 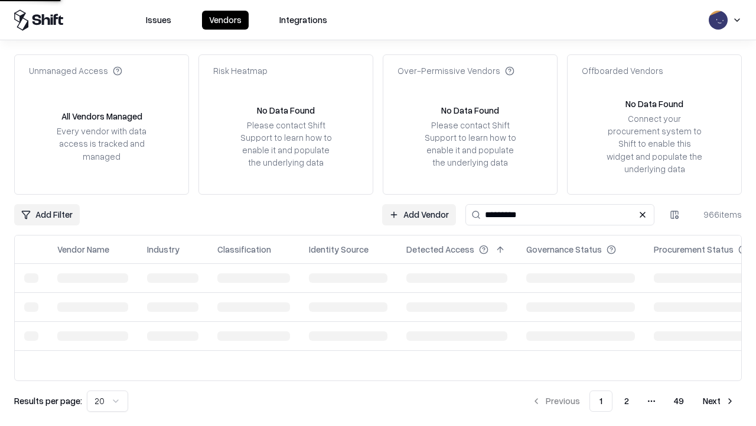 I want to click on div: Identity Source, so click(x=339, y=249).